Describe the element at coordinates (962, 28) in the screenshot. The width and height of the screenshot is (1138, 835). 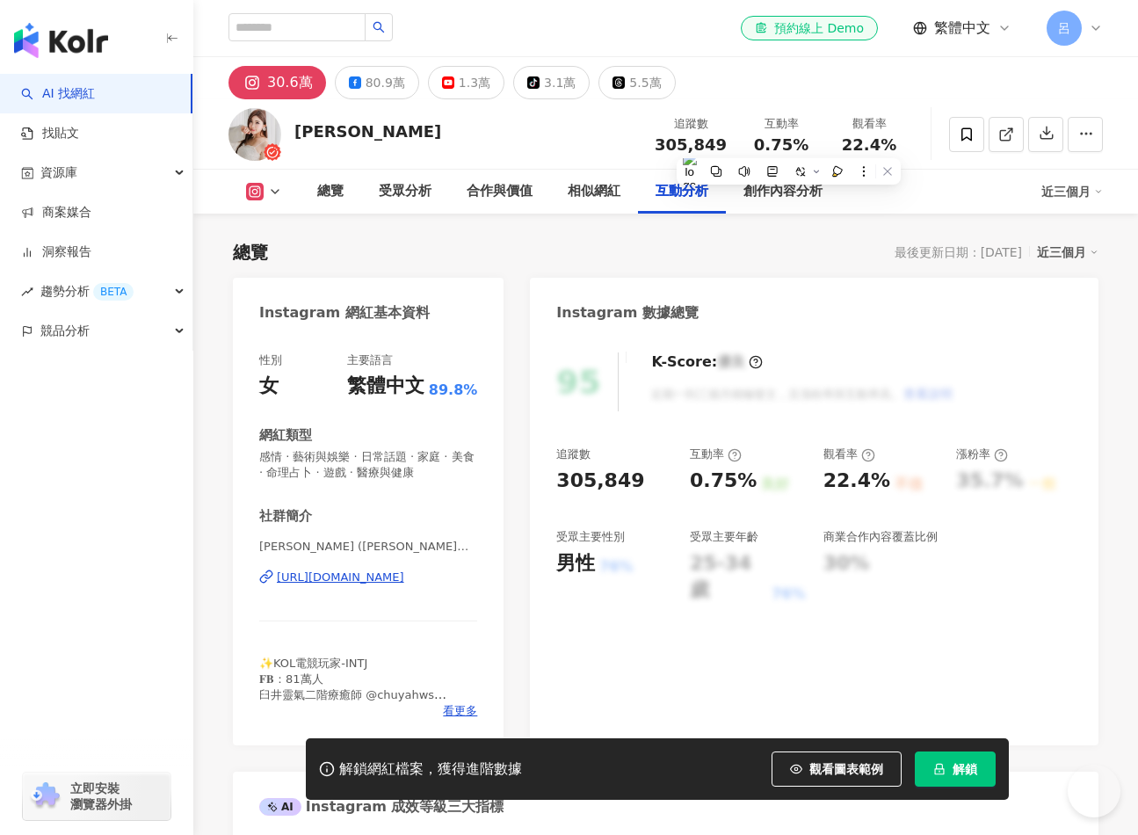
I see `span: 繁體中文` at that location.